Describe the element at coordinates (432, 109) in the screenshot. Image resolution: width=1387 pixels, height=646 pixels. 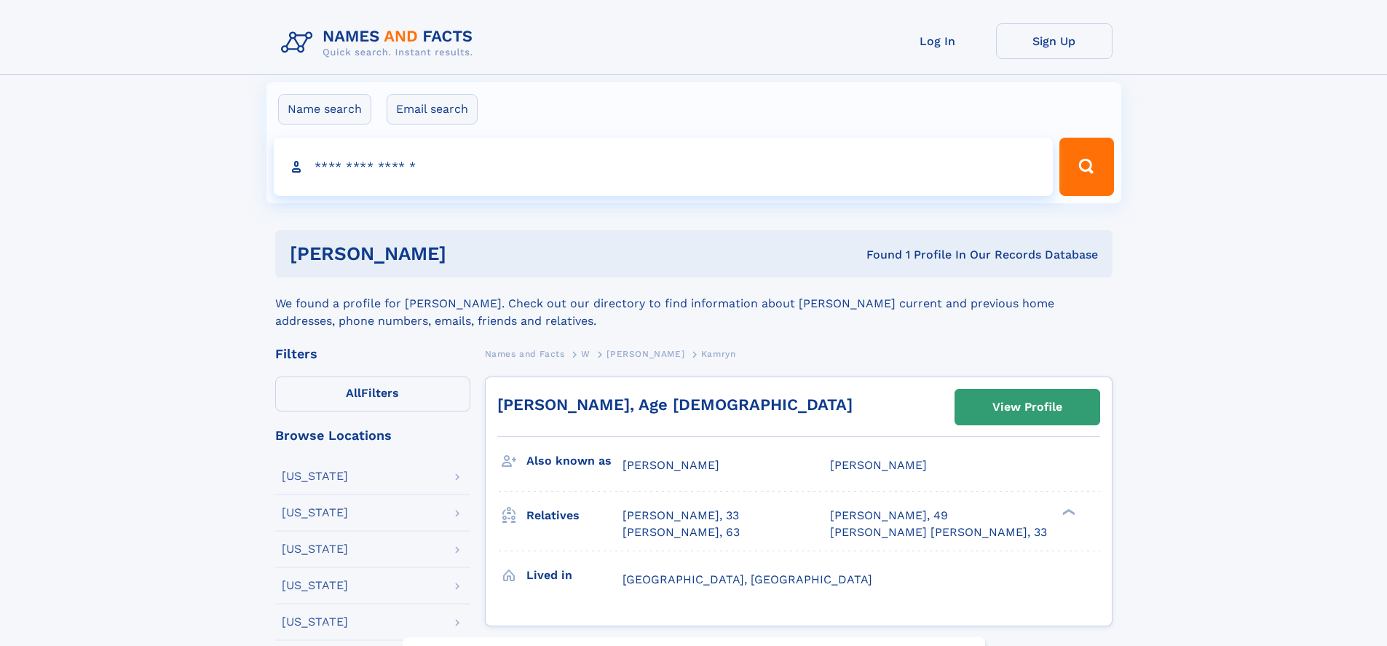
I see `label: Email search` at that location.